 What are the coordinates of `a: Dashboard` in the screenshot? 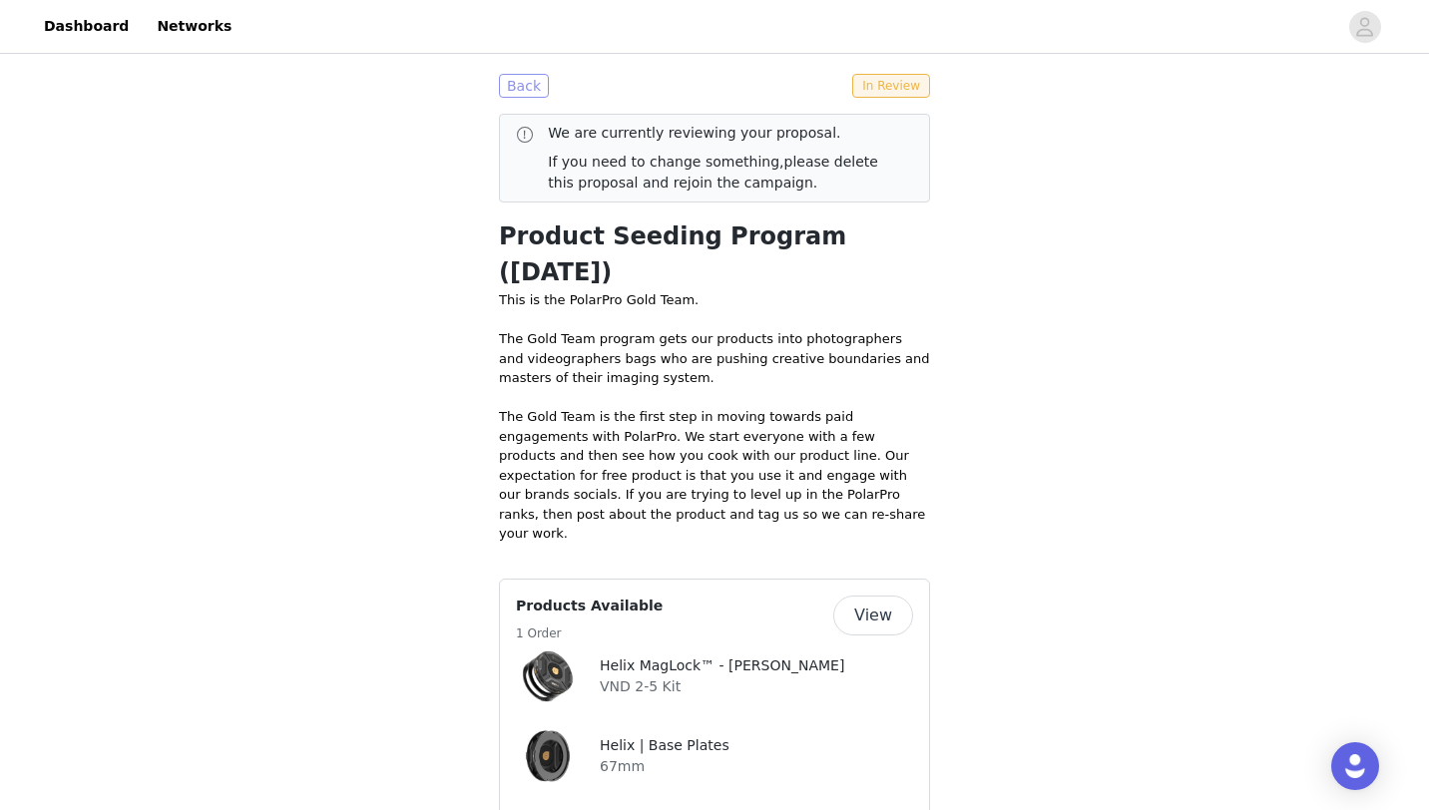 It's located at (86, 26).